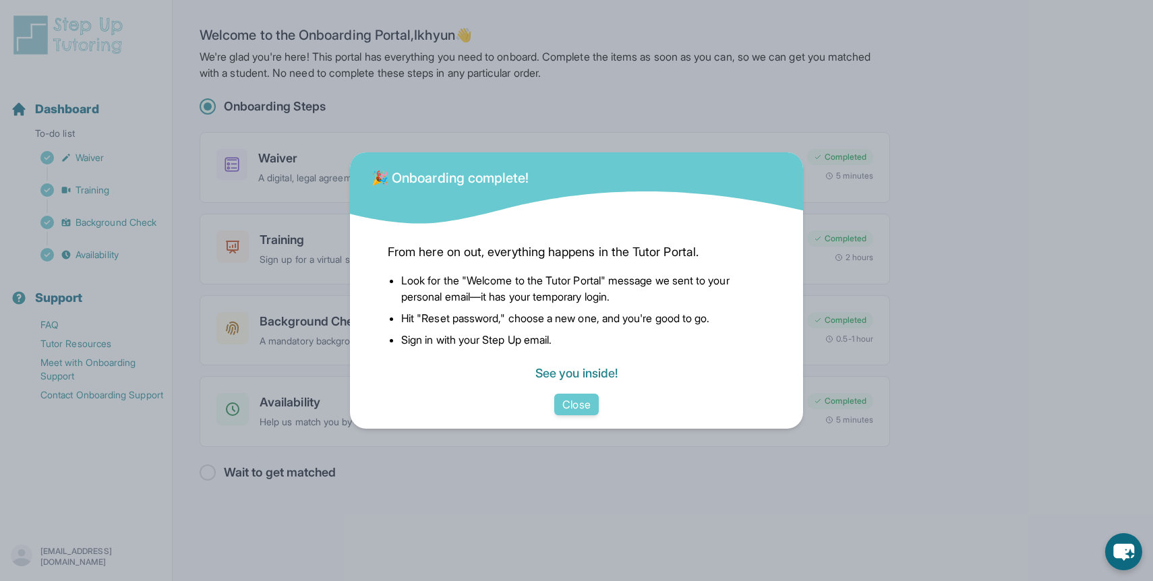 The width and height of the screenshot is (1153, 581). What do you see at coordinates (576, 405) in the screenshot?
I see `button: Close` at bounding box center [576, 405].